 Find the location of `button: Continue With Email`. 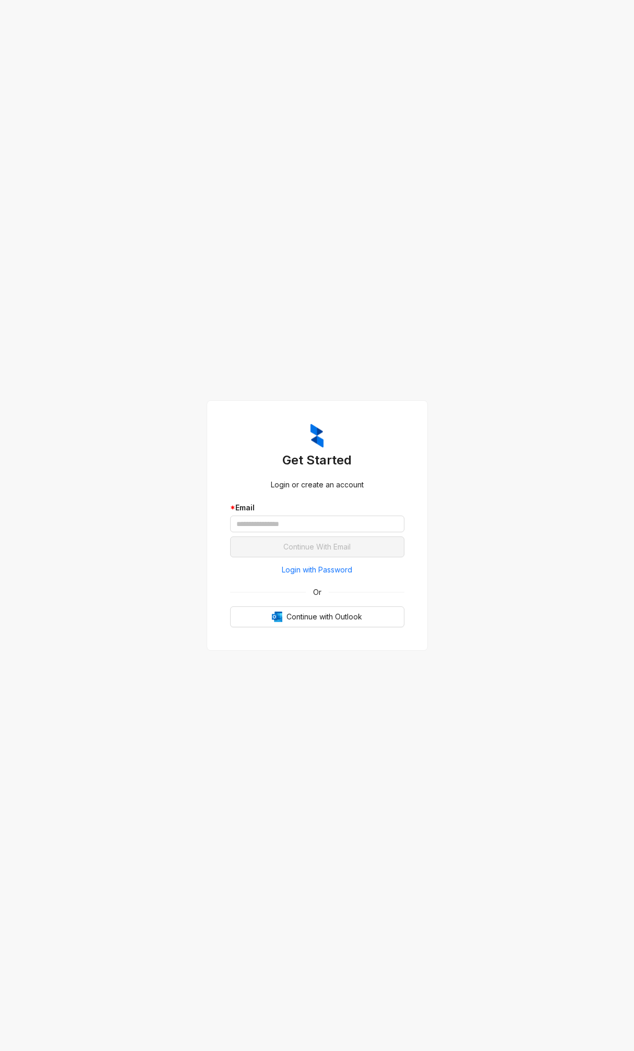

button: Continue With Email is located at coordinates (317, 547).